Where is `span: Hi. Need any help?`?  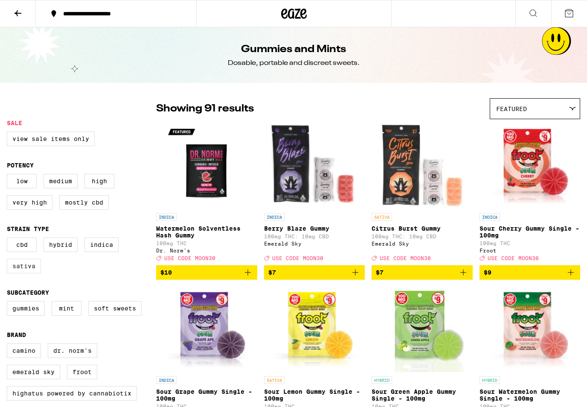 span: Hi. Need any help? is located at coordinates (33, 9).